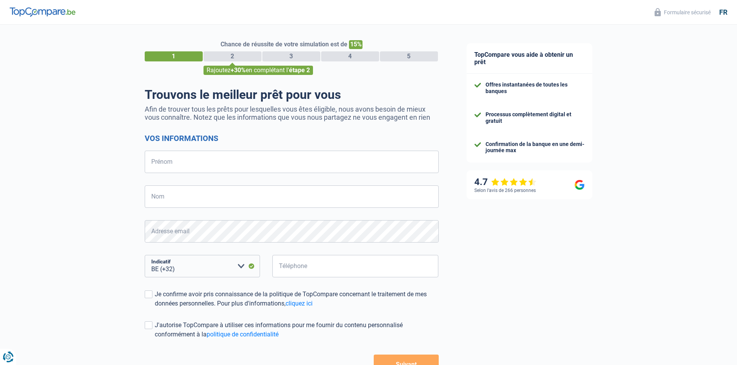 The image size is (737, 365). I want to click on span: 15%, so click(355, 44).